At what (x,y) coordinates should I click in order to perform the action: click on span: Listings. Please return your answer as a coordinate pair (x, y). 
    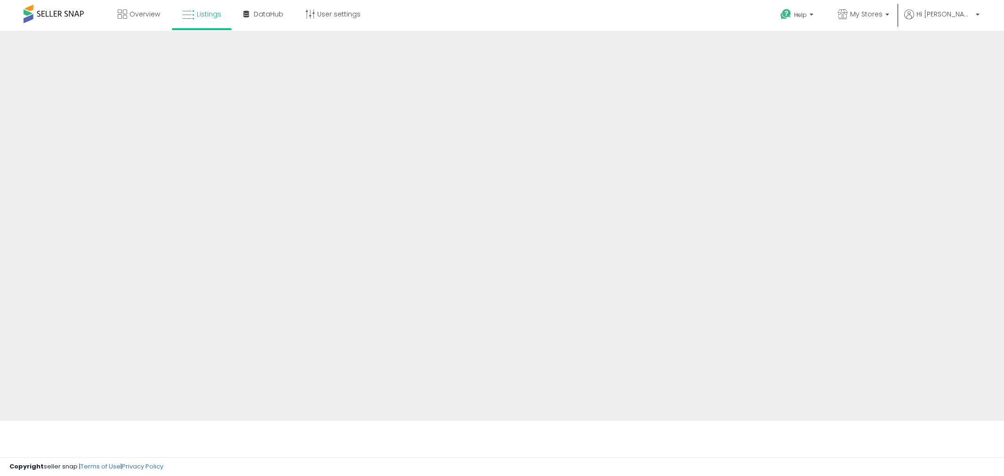
    Looking at the image, I should click on (209, 14).